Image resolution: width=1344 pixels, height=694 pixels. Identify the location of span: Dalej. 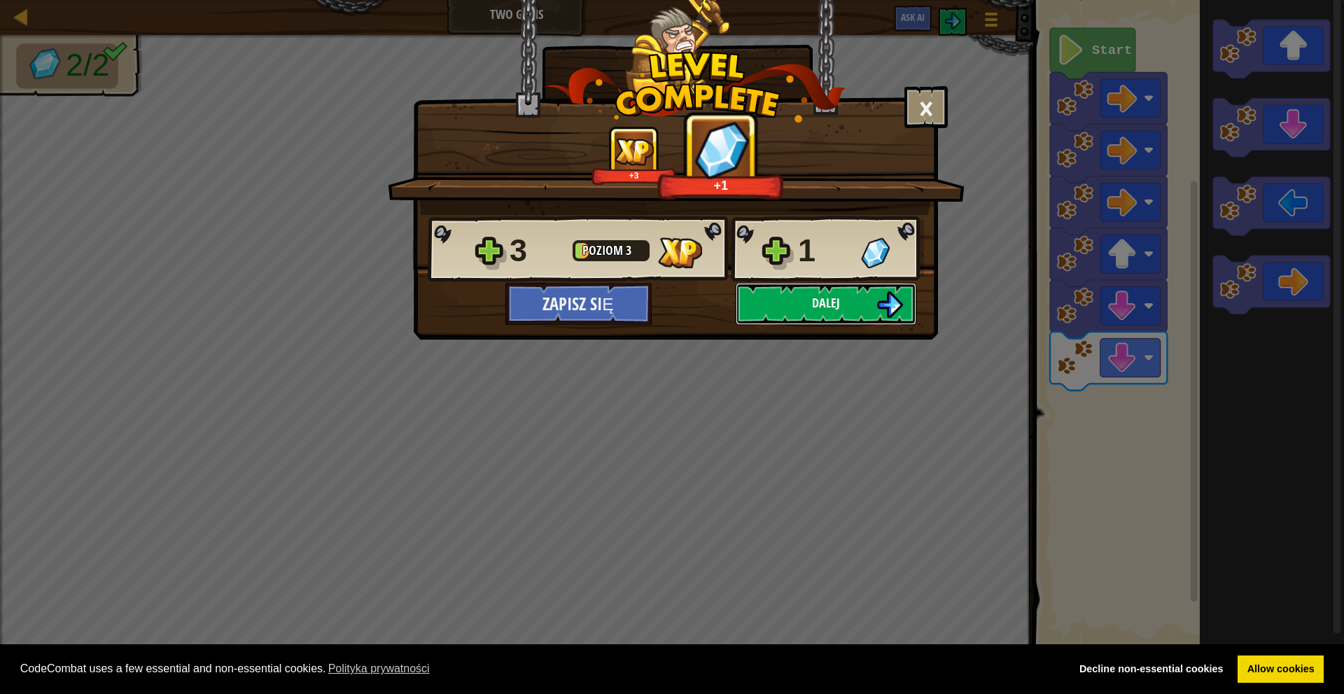
(826, 302).